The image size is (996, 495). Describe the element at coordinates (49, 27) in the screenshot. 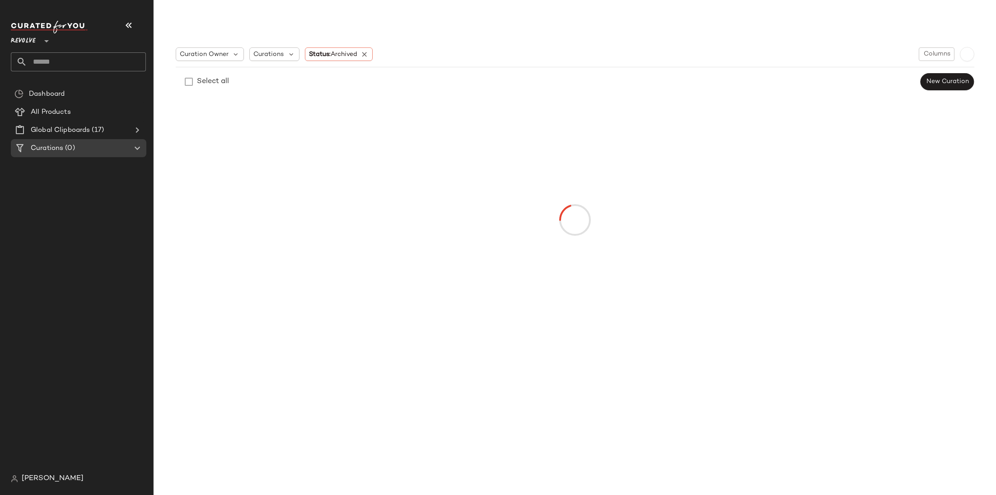

I see `img: cfy_white_logo.C9jOOHJF.svg` at that location.